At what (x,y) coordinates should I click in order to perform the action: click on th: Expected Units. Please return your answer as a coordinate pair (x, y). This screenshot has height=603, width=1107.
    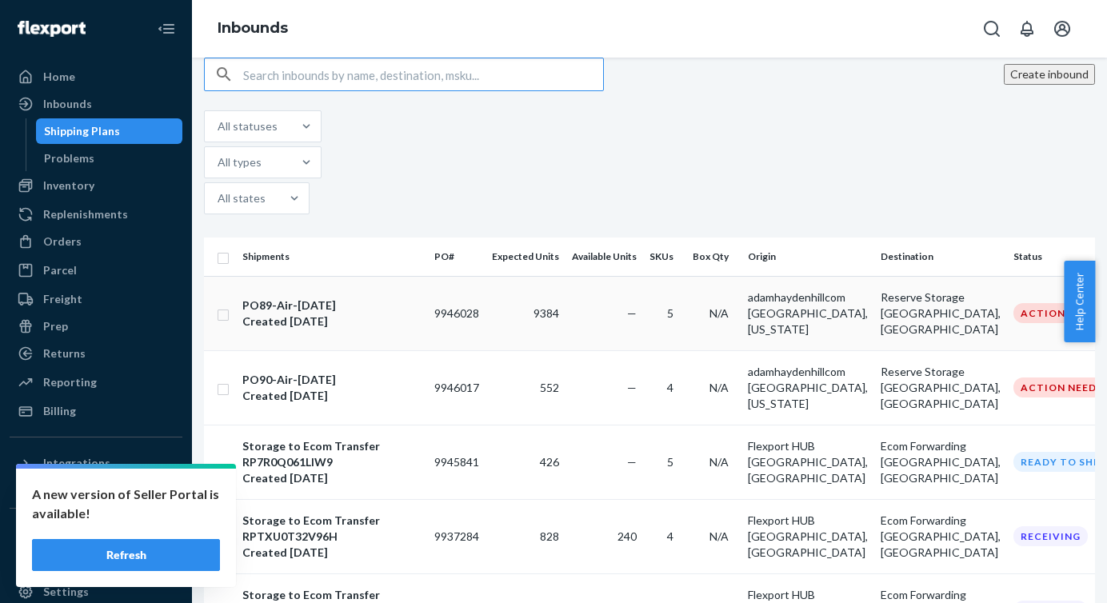
    Looking at the image, I should click on (526, 257).